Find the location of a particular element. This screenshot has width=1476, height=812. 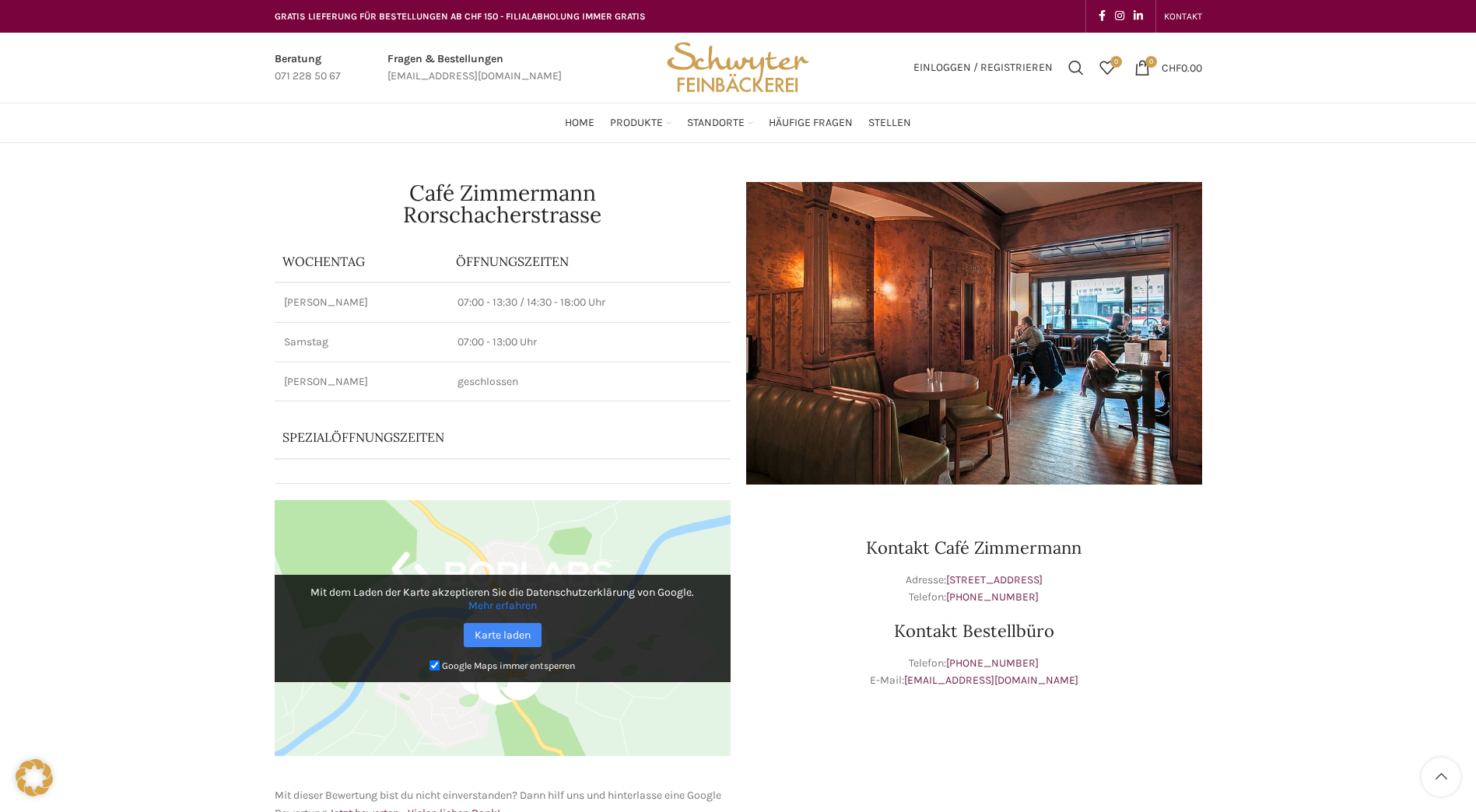

h3: Kontakt Bestellbüro is located at coordinates (974, 631).